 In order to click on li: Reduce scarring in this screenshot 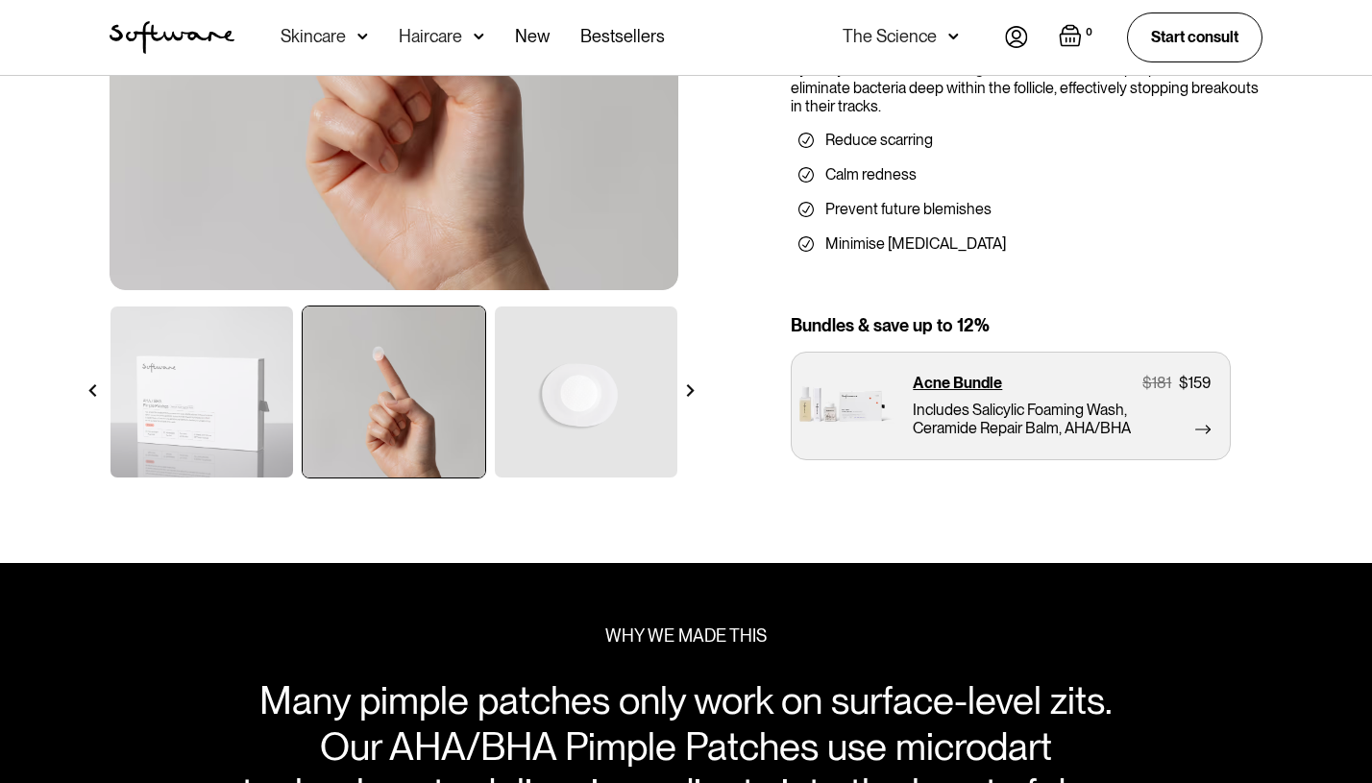, I will do `click(1026, 140)`.